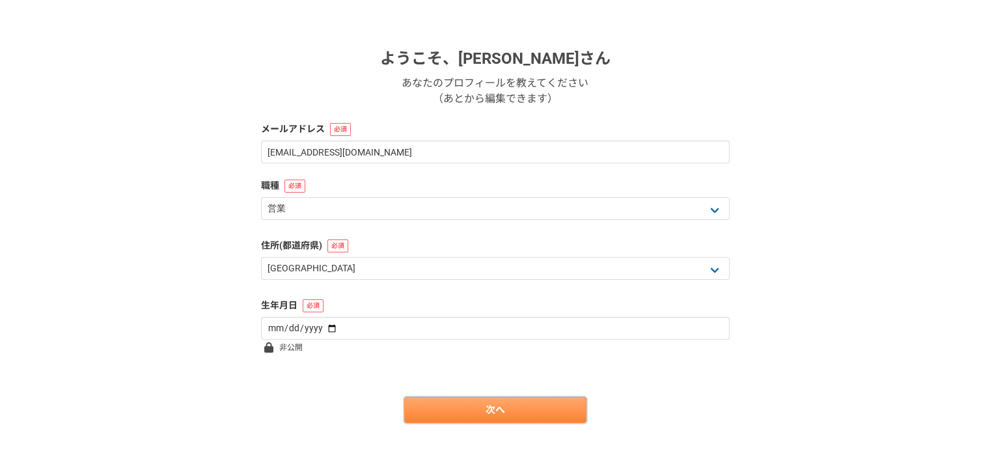 The image size is (990, 475). Describe the element at coordinates (495, 410) in the screenshot. I see `a: 次へ` at that location.